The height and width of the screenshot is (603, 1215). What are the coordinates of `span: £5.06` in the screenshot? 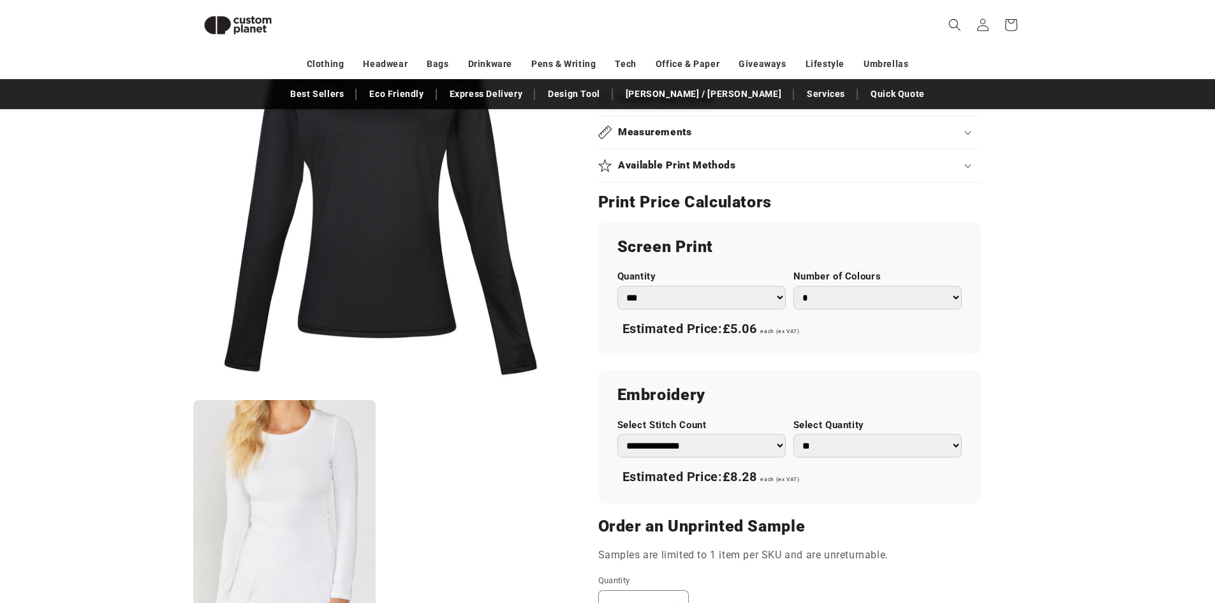 It's located at (740, 328).